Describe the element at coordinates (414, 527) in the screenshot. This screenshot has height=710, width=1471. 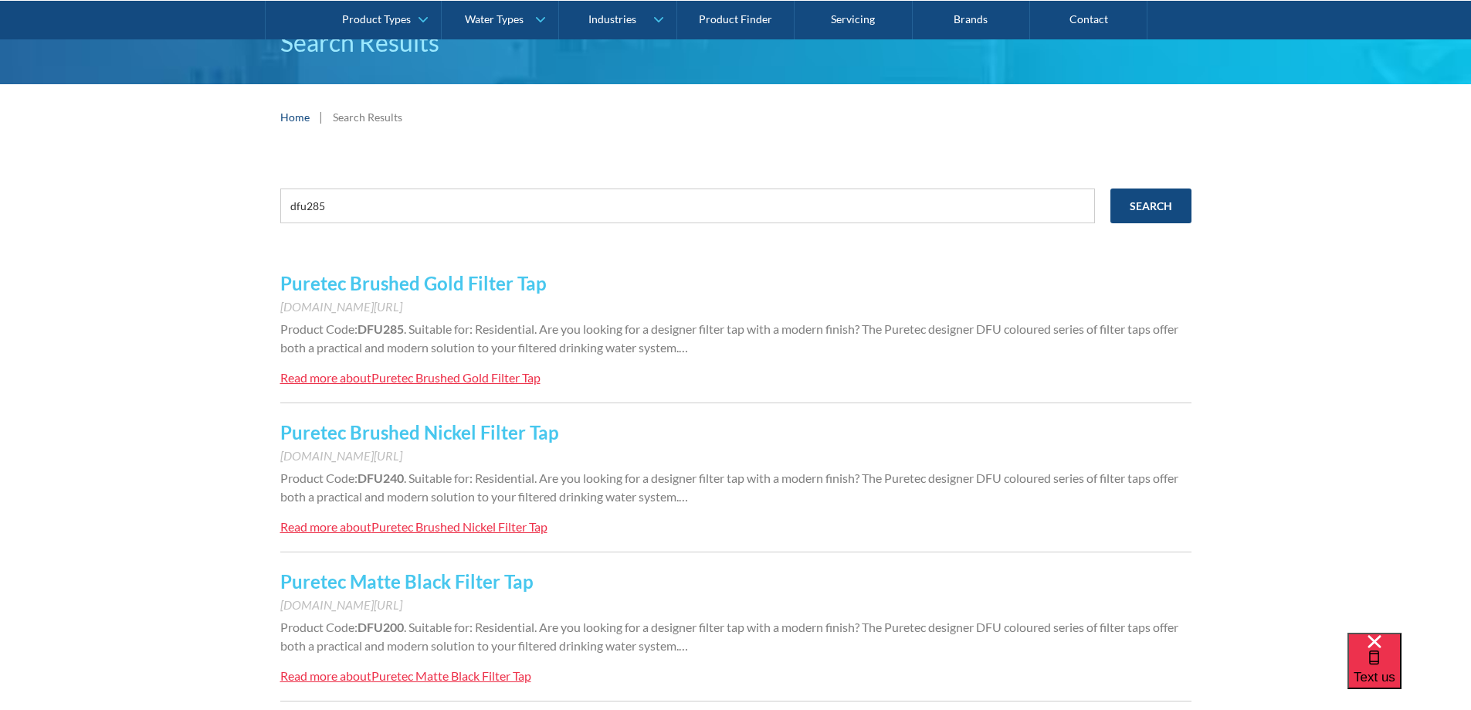
I see `a: Read more aboutPuretec Brushed Nickel Filter Tap` at that location.